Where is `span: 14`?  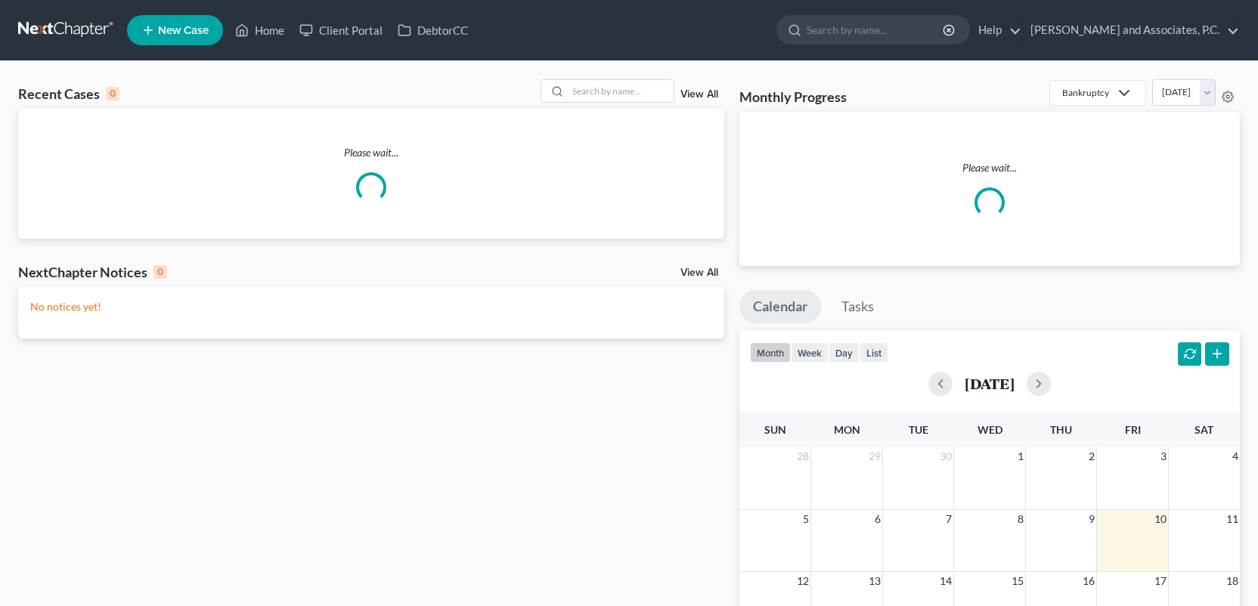 span: 14 is located at coordinates (946, 581).